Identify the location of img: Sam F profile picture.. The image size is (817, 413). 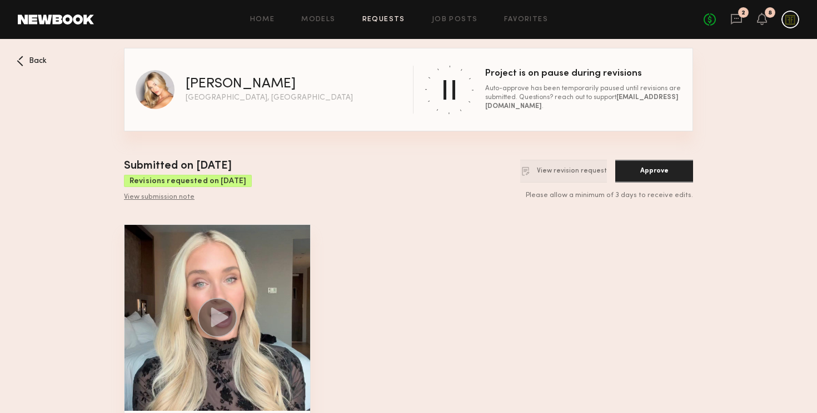
(155, 90).